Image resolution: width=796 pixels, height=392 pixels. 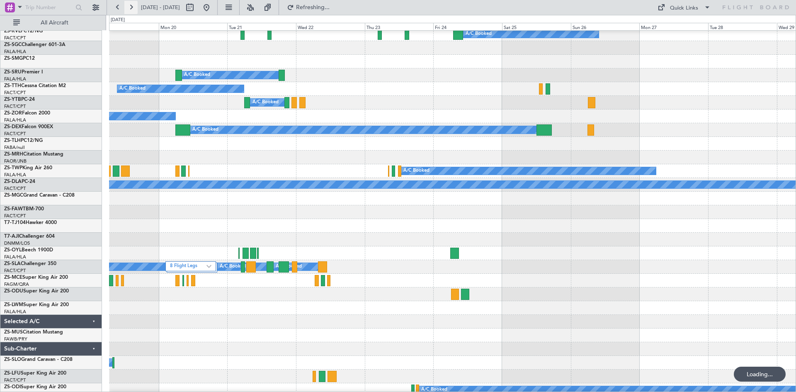 I want to click on span: ZS-SMG, so click(x=13, y=58).